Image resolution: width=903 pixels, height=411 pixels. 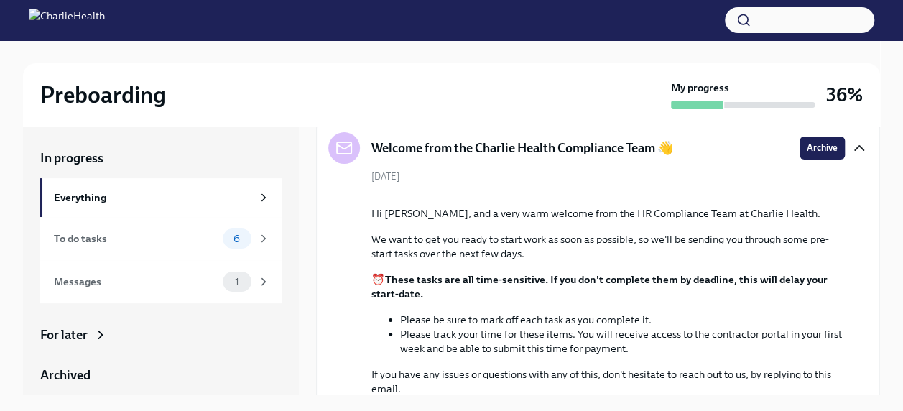 What do you see at coordinates (822, 148) in the screenshot?
I see `button: Archive` at bounding box center [822, 148].